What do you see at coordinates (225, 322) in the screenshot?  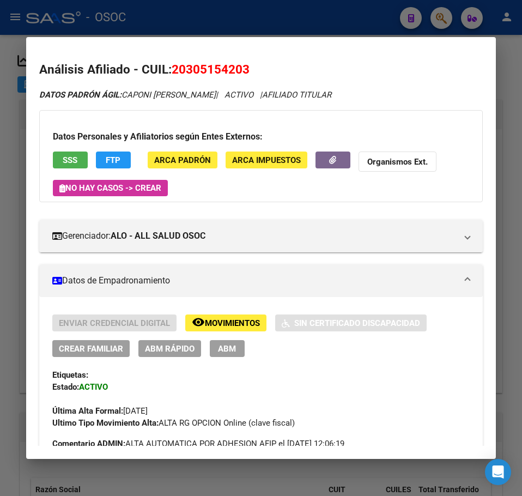 I see `button: Movimientos` at bounding box center [225, 322].